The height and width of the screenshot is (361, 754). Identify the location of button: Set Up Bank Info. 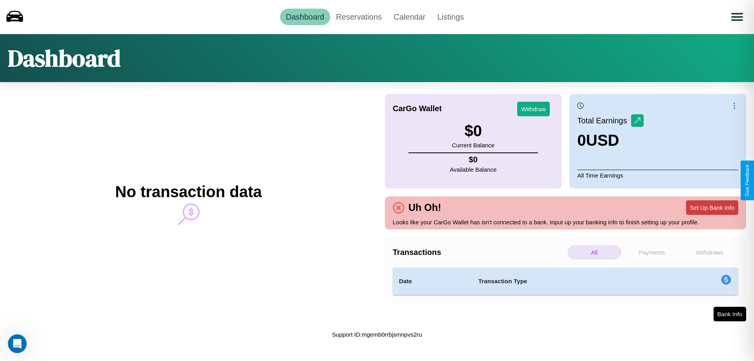
(712, 207).